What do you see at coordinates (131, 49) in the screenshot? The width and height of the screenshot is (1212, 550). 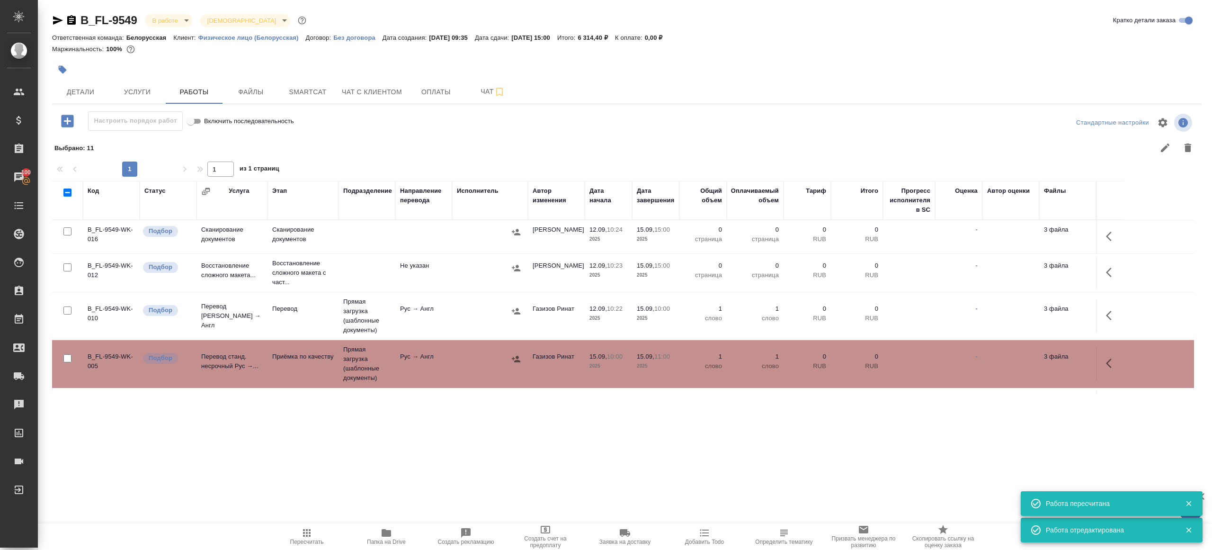 I see `button: 0.00 RUB;` at bounding box center [131, 49].